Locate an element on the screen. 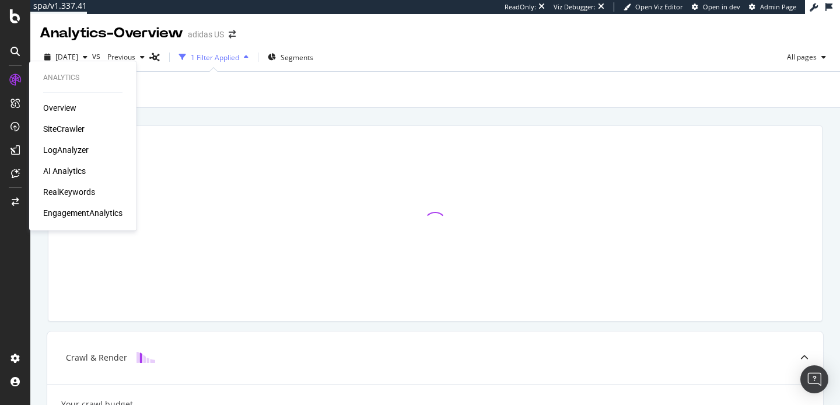  div: Overview is located at coordinates (60, 108).